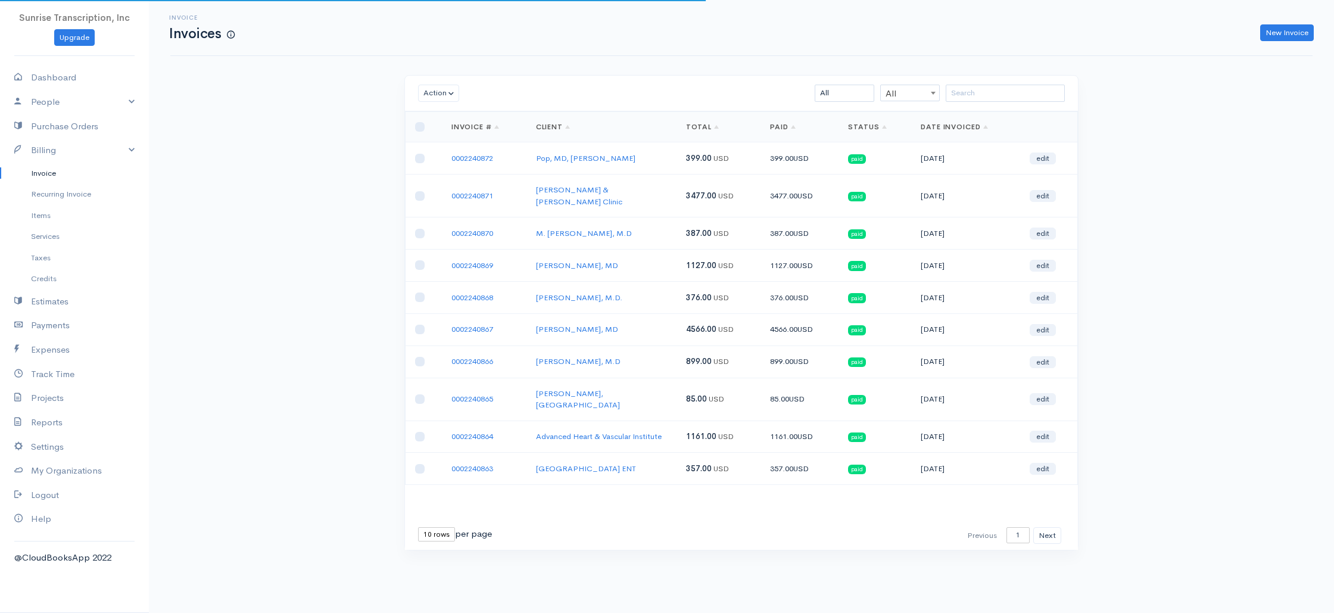 Image resolution: width=1334 pixels, height=613 pixels. Describe the element at coordinates (1047, 535) in the screenshot. I see `button: Next` at that location.